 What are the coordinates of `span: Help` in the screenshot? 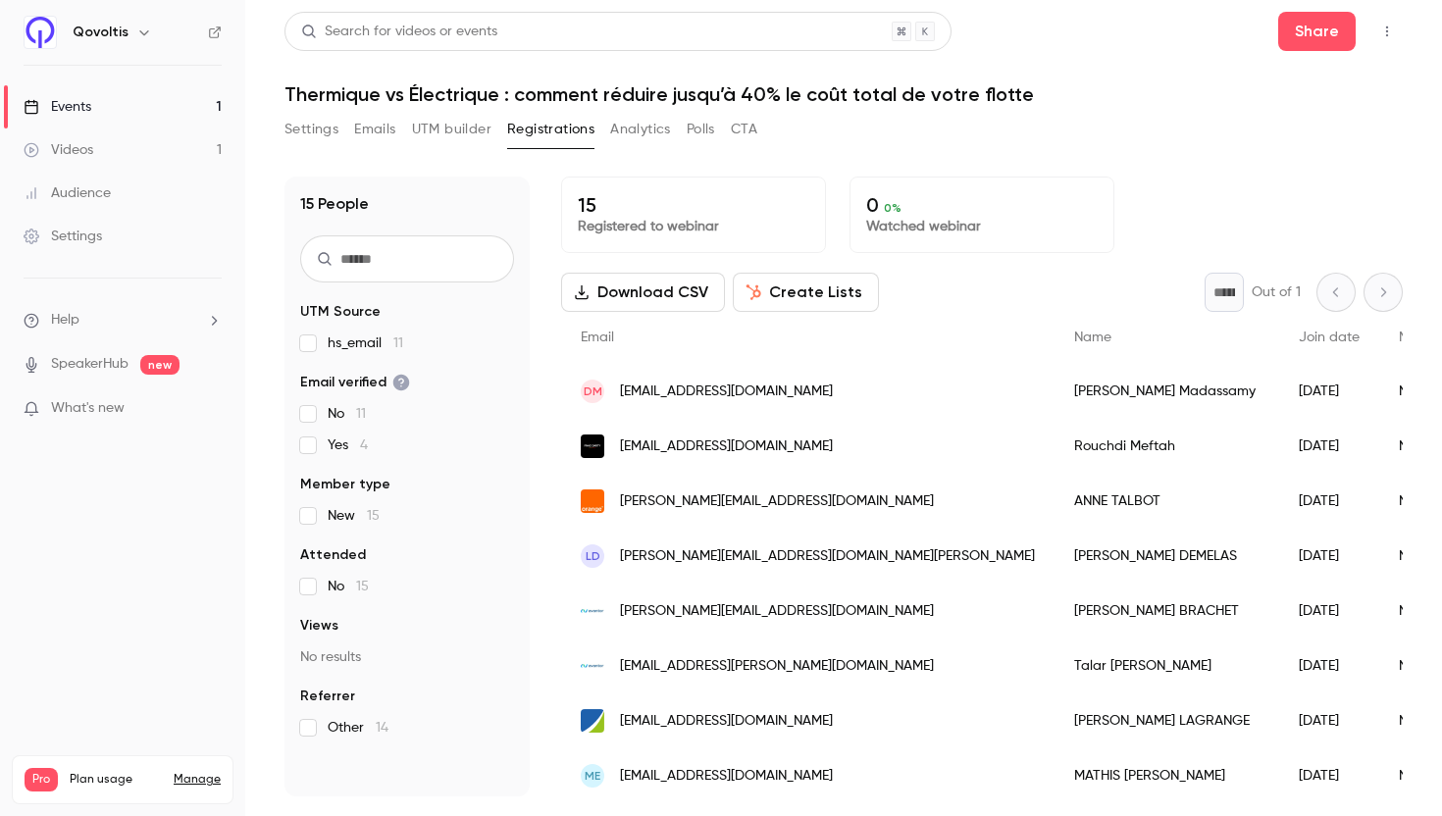 It's located at (65, 320).